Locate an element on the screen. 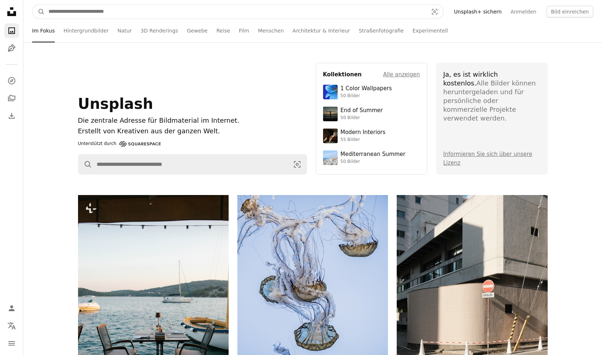  a: End of Summer50 Bilder is located at coordinates (372, 114).